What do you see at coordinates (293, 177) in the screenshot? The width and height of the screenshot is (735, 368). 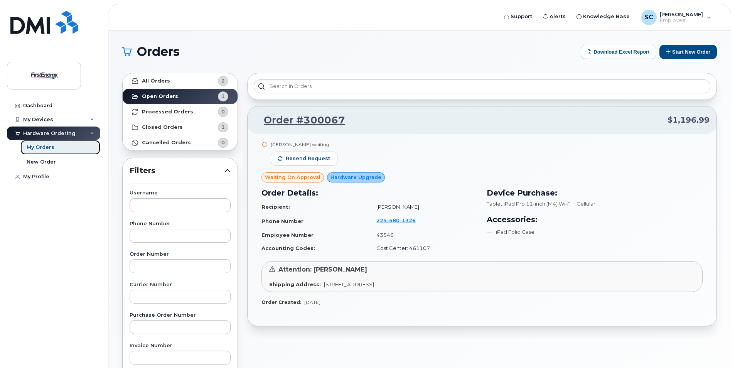 I see `span: Waiting On Approval` at bounding box center [293, 177].